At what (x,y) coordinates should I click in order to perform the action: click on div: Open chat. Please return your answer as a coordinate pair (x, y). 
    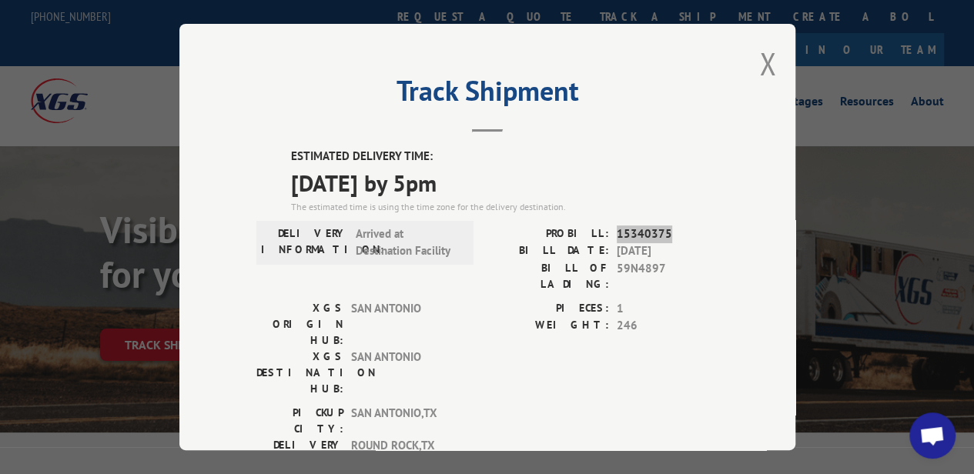
    Looking at the image, I should click on (933, 436).